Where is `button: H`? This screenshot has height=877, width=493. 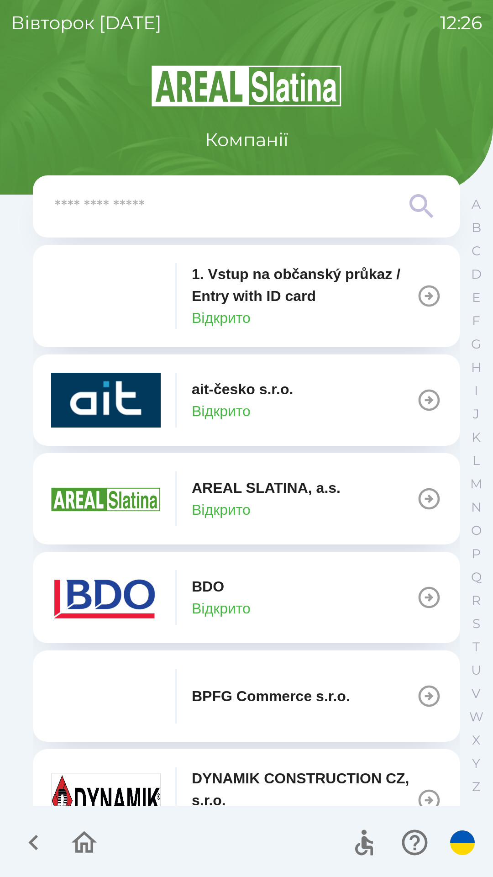
button: H is located at coordinates (476, 367).